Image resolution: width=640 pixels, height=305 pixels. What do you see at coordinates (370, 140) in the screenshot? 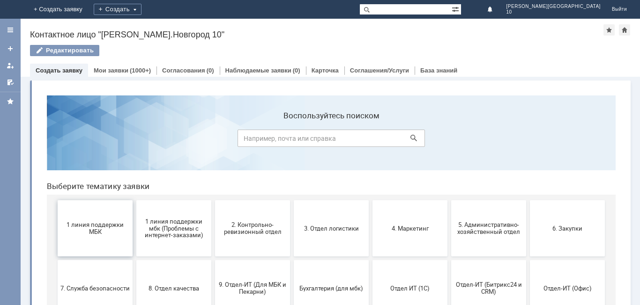
I see `span: 4. Маркетинг` at bounding box center [370, 140].